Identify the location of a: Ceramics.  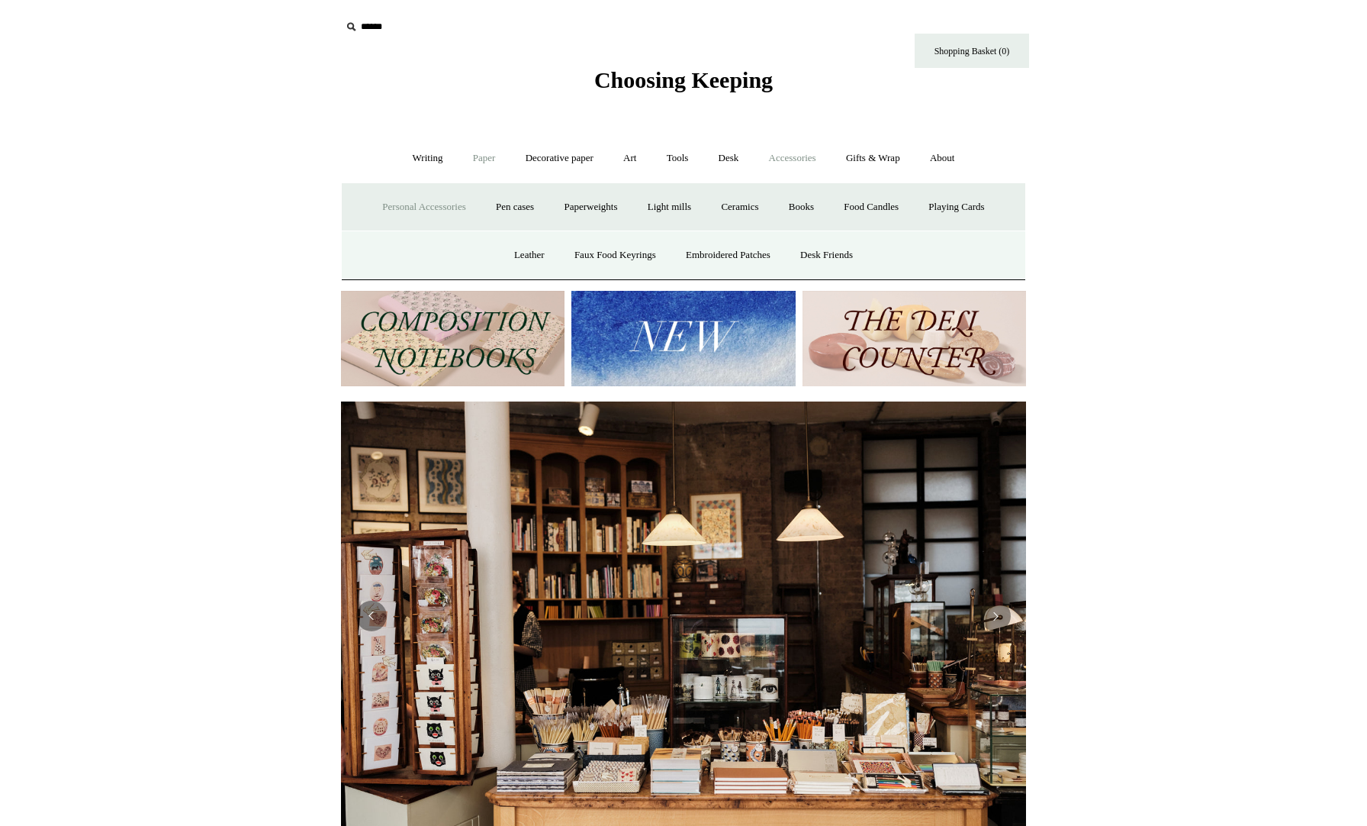
(739, 207).